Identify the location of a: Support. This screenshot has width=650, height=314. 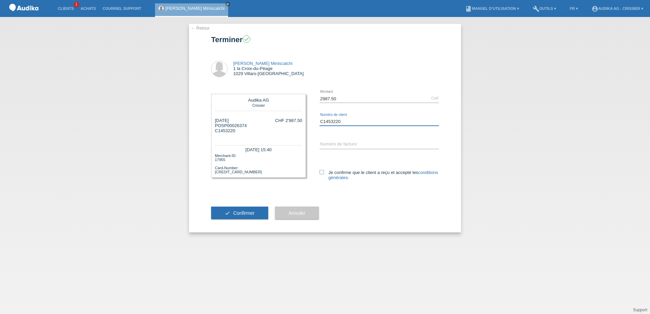
(640, 310).